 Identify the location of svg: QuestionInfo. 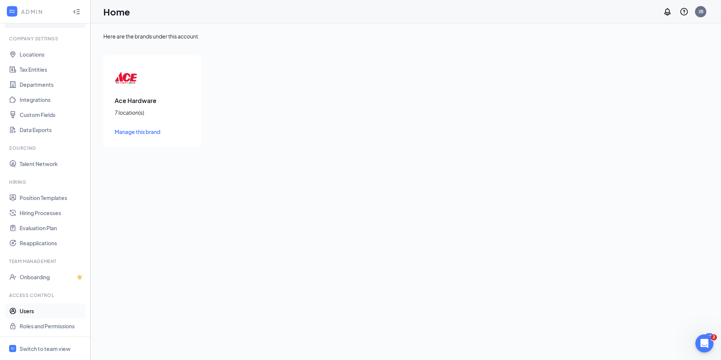
(684, 12).